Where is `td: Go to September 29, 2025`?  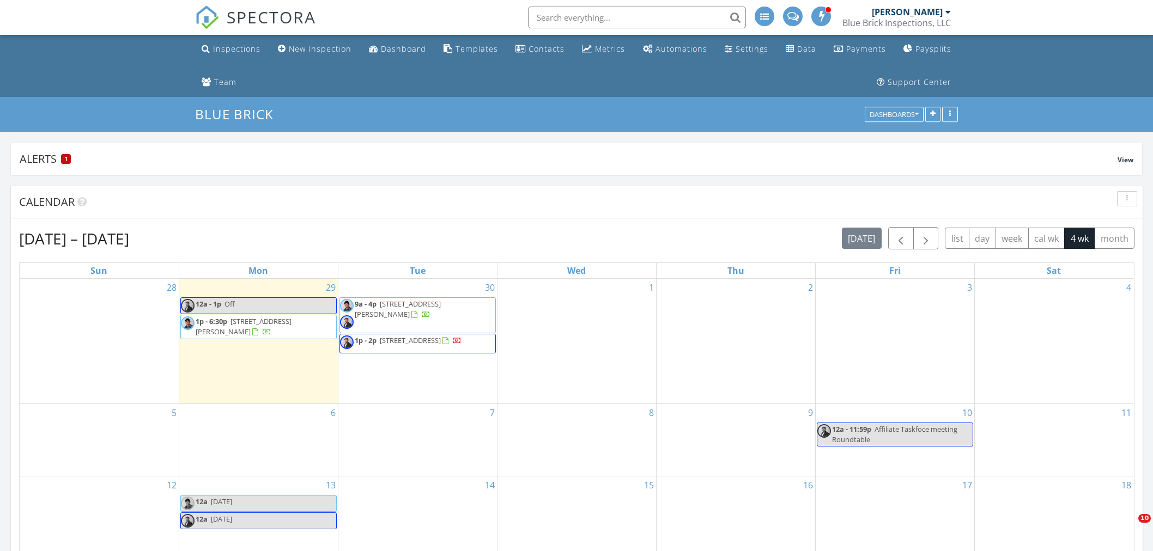
td: Go to September 29, 2025 is located at coordinates (258, 341).